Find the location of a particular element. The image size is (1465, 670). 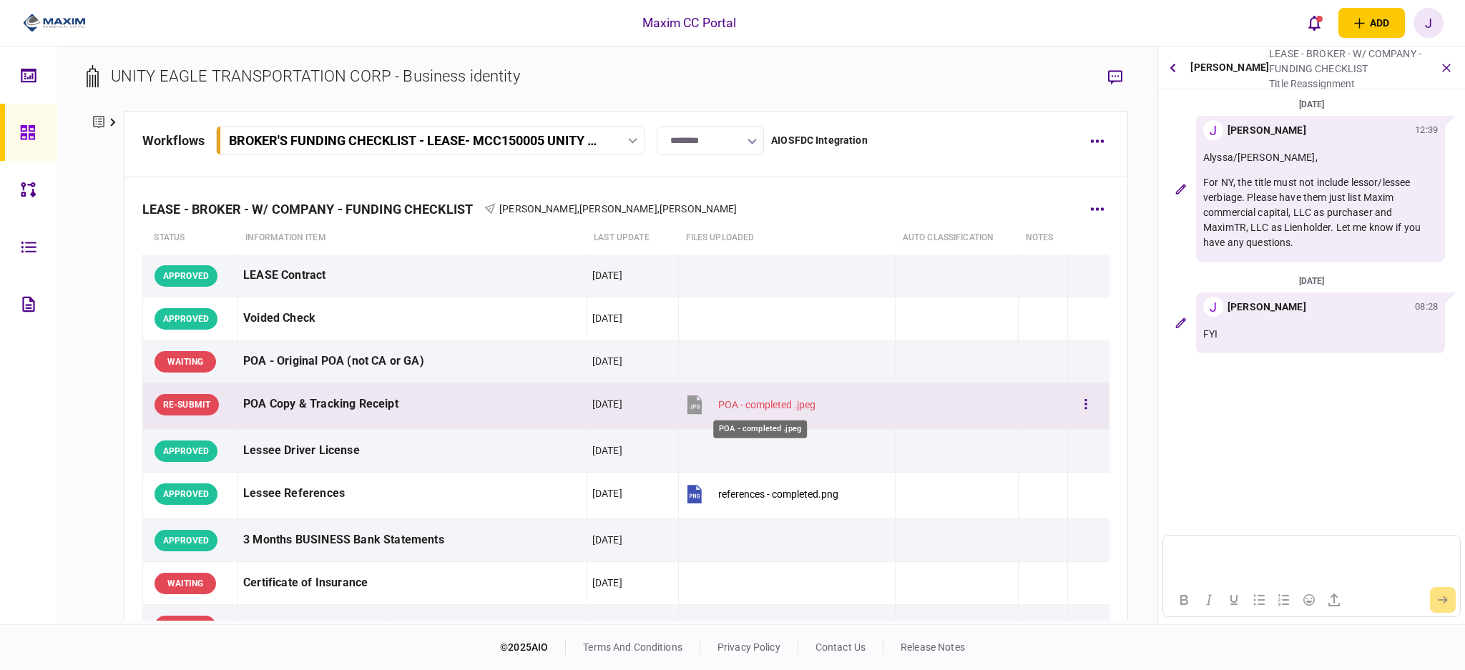

a: terms and conditions is located at coordinates (633, 648).